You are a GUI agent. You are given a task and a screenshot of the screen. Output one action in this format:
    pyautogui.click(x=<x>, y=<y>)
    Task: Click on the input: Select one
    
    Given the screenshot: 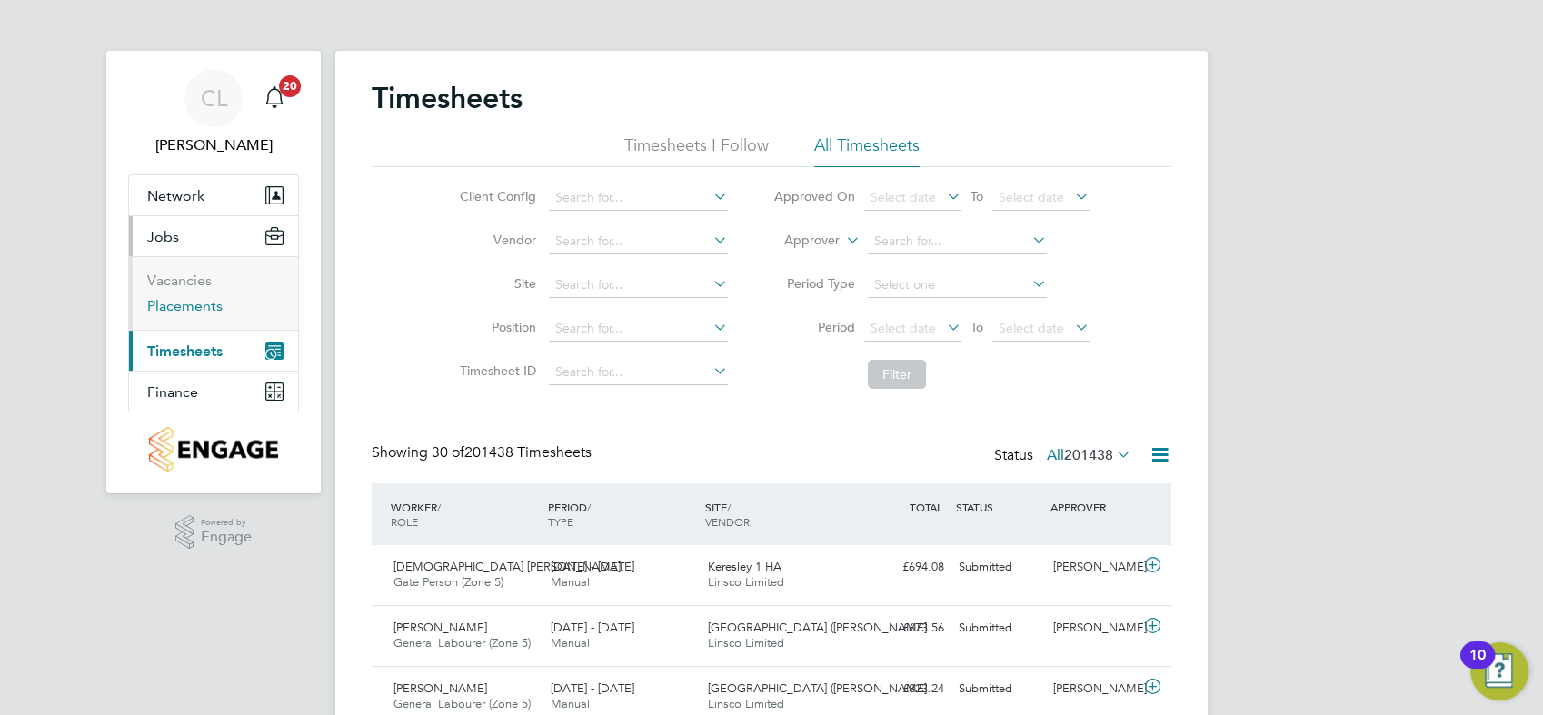 What is the action you would take?
    pyautogui.click(x=957, y=285)
    